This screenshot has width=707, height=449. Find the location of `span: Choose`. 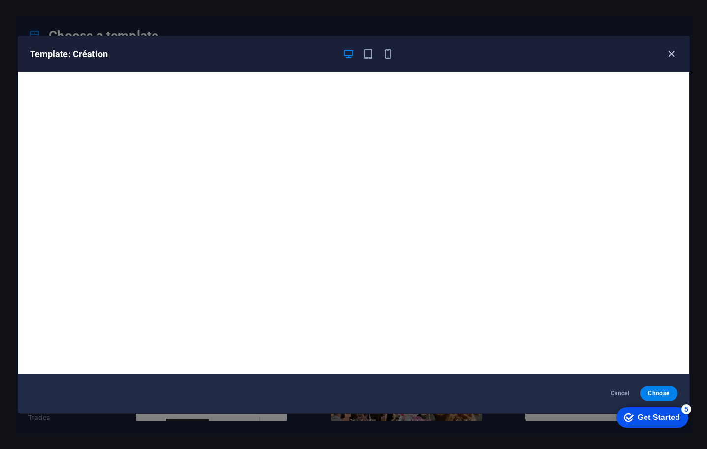

span: Choose is located at coordinates (658, 394).